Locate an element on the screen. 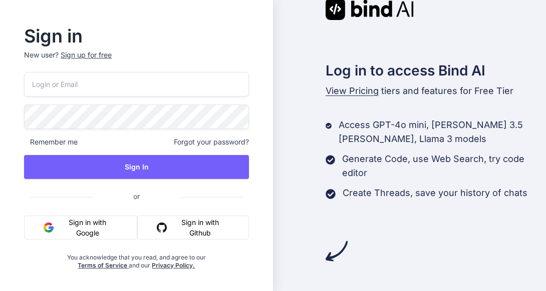 Image resolution: width=546 pixels, height=291 pixels. h2: Log in to access Bind AI is located at coordinates (436, 71).